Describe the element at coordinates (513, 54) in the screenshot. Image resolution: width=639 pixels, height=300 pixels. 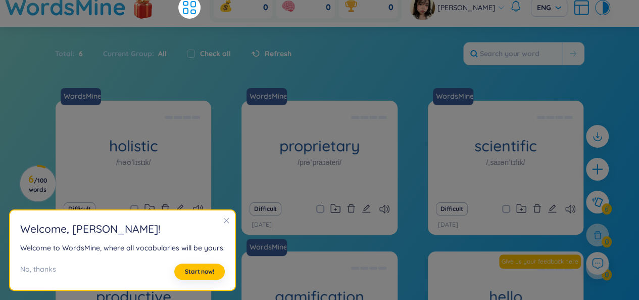
I see `input: Search your word` at that location.